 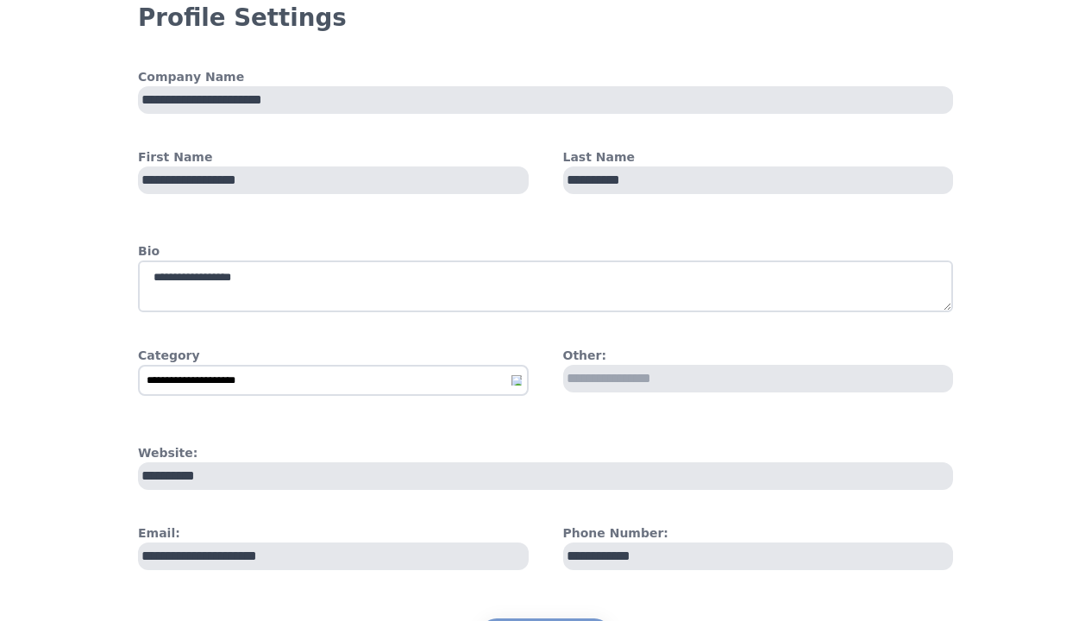 What do you see at coordinates (333, 533) in the screenshot?
I see `h4: Email:` at bounding box center [333, 533].